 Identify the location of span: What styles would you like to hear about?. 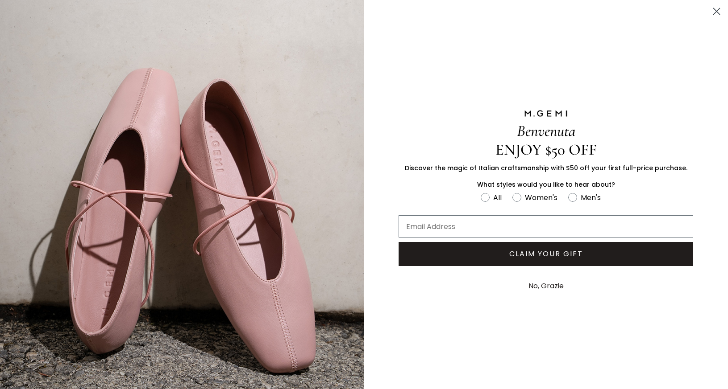
(546, 185).